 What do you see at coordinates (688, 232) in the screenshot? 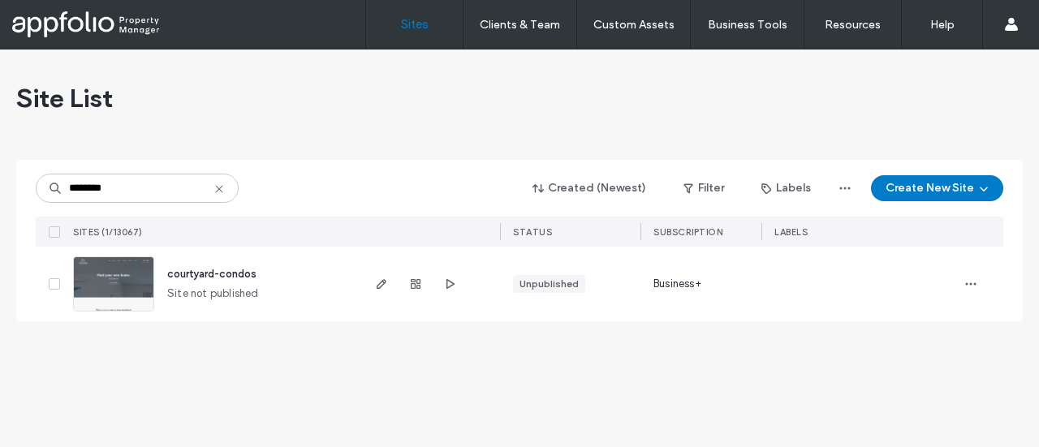
I see `span: SUBSCRIPTION` at bounding box center [688, 232].